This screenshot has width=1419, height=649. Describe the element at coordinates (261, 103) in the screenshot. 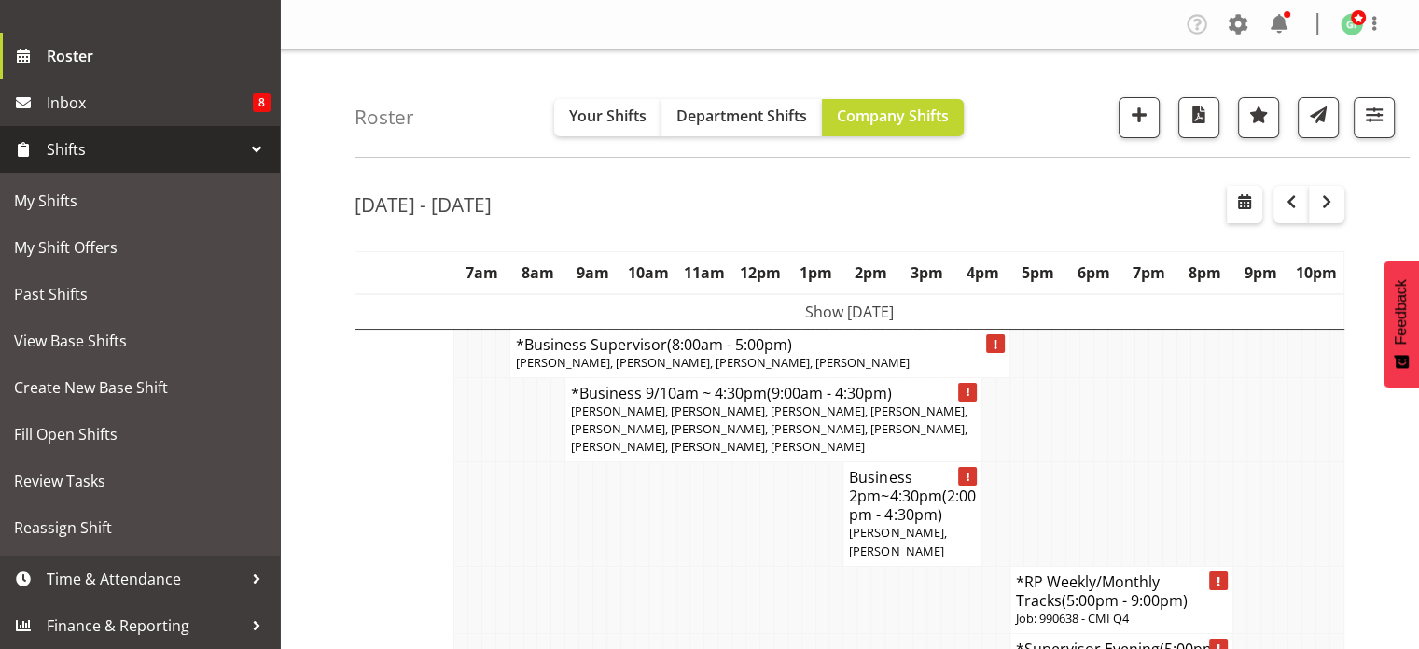

I see `span: 8` at that location.